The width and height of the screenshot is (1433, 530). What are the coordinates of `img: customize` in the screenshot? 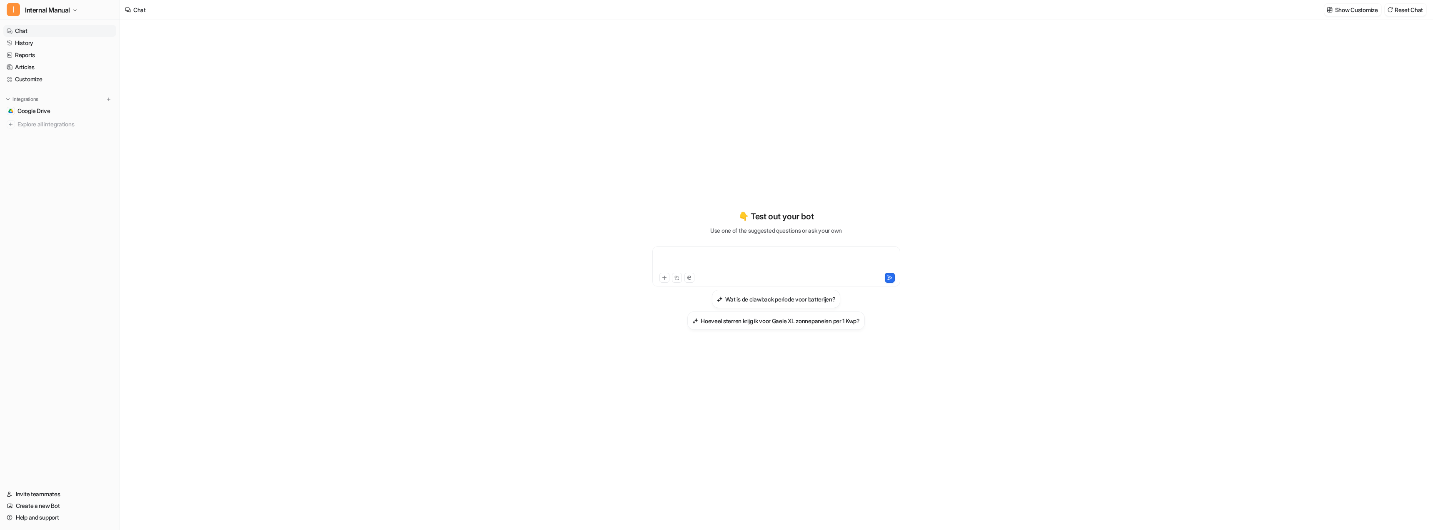 It's located at (1330, 10).